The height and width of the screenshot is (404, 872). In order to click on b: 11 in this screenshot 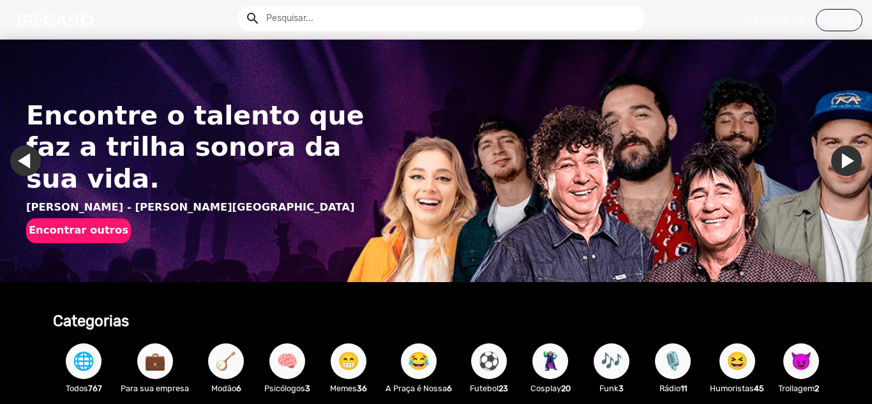, I will do `click(684, 388)`.